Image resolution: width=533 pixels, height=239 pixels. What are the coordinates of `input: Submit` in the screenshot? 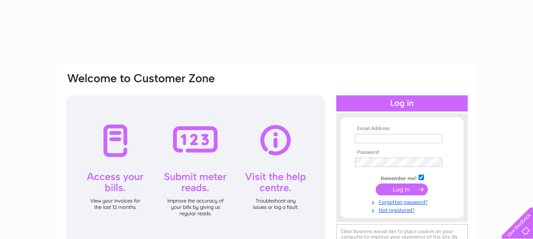 It's located at (401, 190).